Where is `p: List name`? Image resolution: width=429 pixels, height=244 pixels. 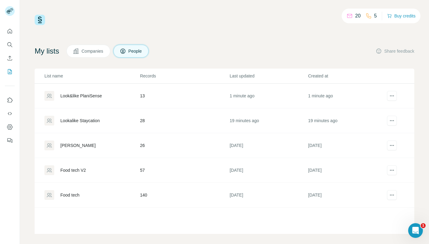 p: List name is located at coordinates (92, 76).